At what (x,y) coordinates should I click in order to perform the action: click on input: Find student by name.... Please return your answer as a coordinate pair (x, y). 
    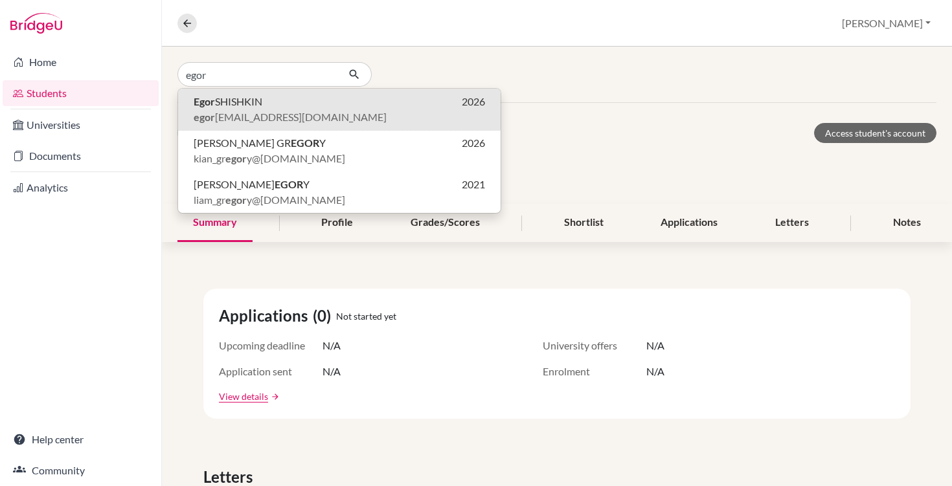
    Looking at the image, I should click on (258, 74).